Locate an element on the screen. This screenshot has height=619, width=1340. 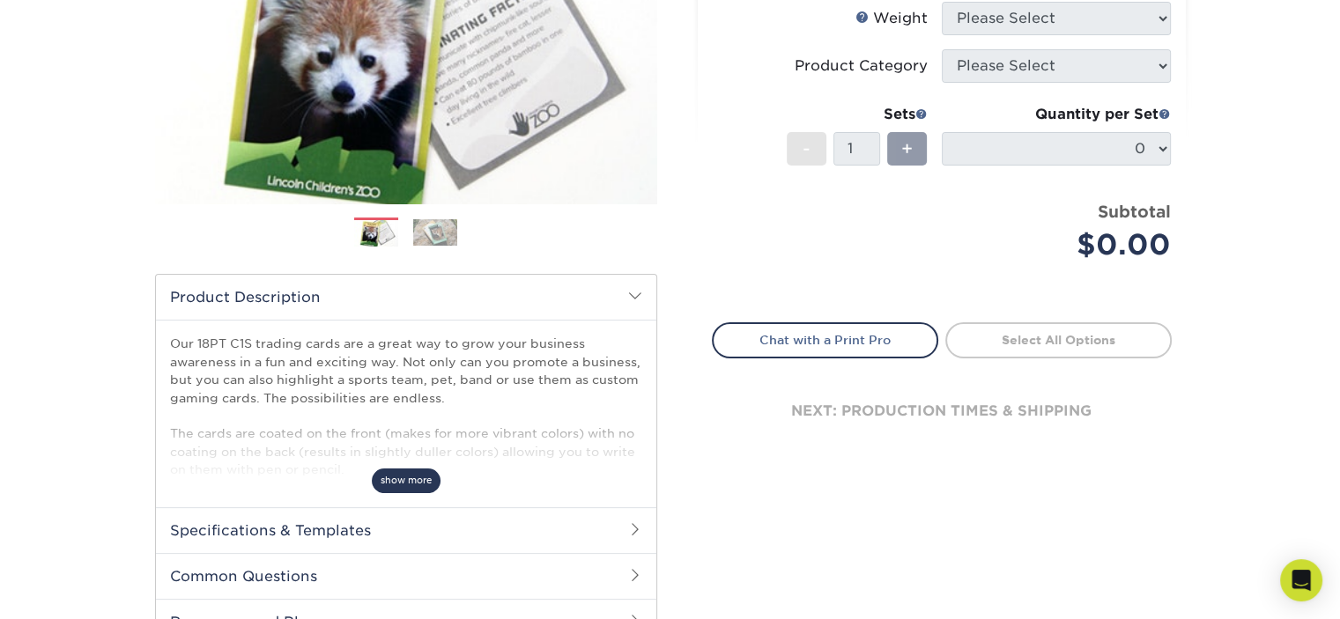
div: Quantity per Set is located at coordinates (1056, 115).